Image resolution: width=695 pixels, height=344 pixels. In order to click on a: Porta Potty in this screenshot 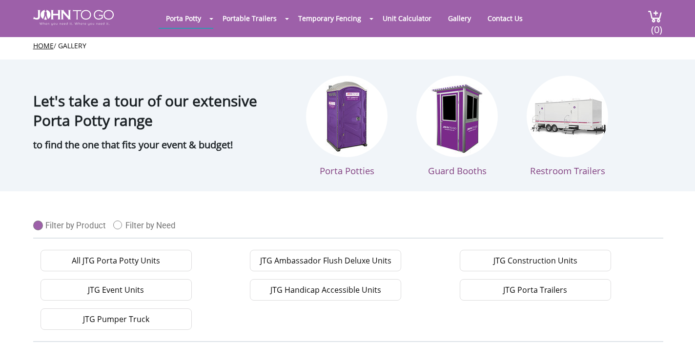, I will do `click(184, 18)`.